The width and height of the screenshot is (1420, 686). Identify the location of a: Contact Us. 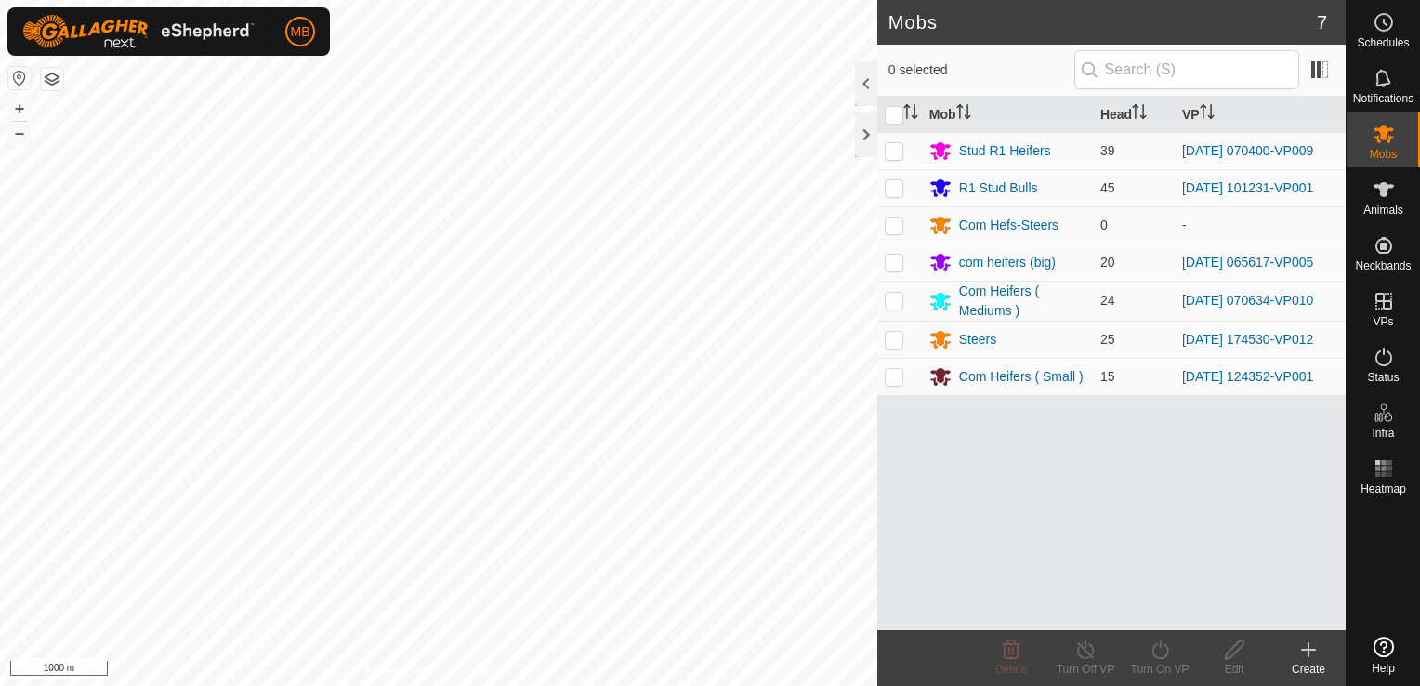
(484, 670).